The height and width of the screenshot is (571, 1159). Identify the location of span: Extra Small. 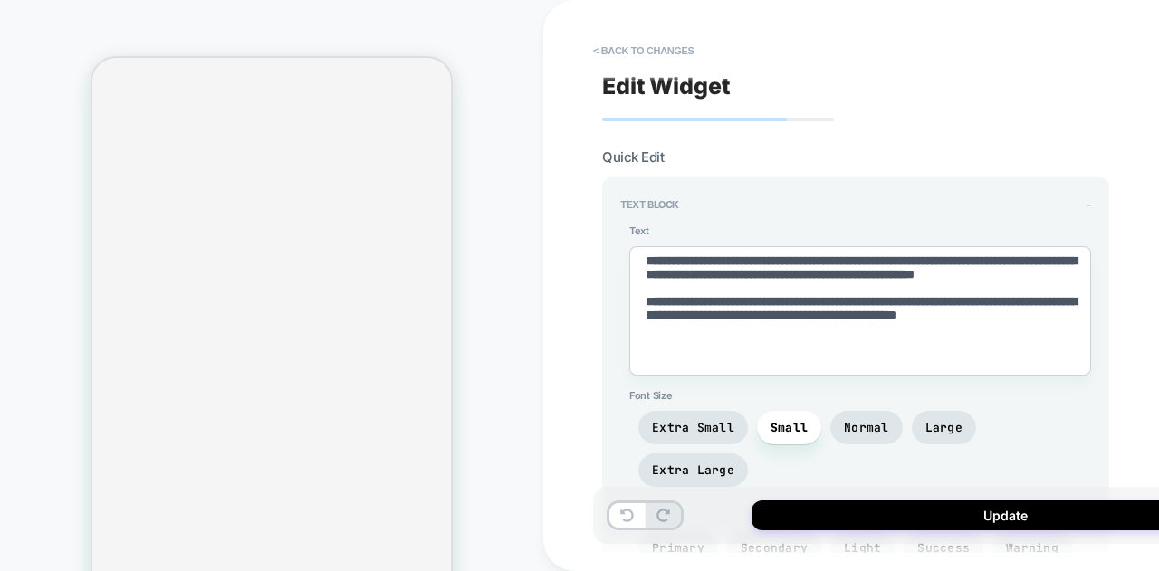
(693, 427).